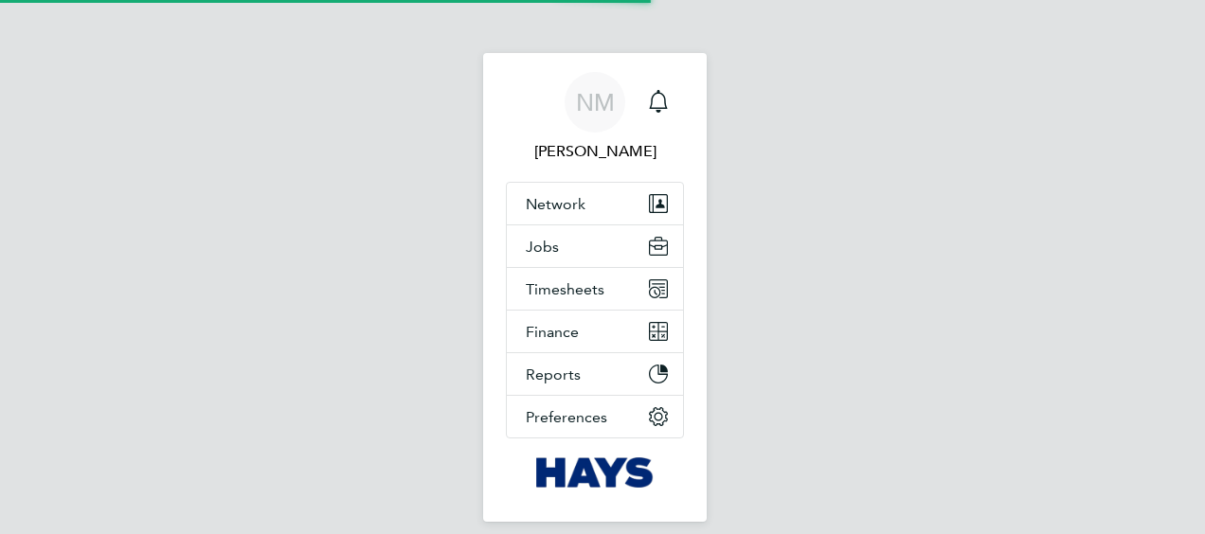  I want to click on button: Jobs, so click(595, 246).